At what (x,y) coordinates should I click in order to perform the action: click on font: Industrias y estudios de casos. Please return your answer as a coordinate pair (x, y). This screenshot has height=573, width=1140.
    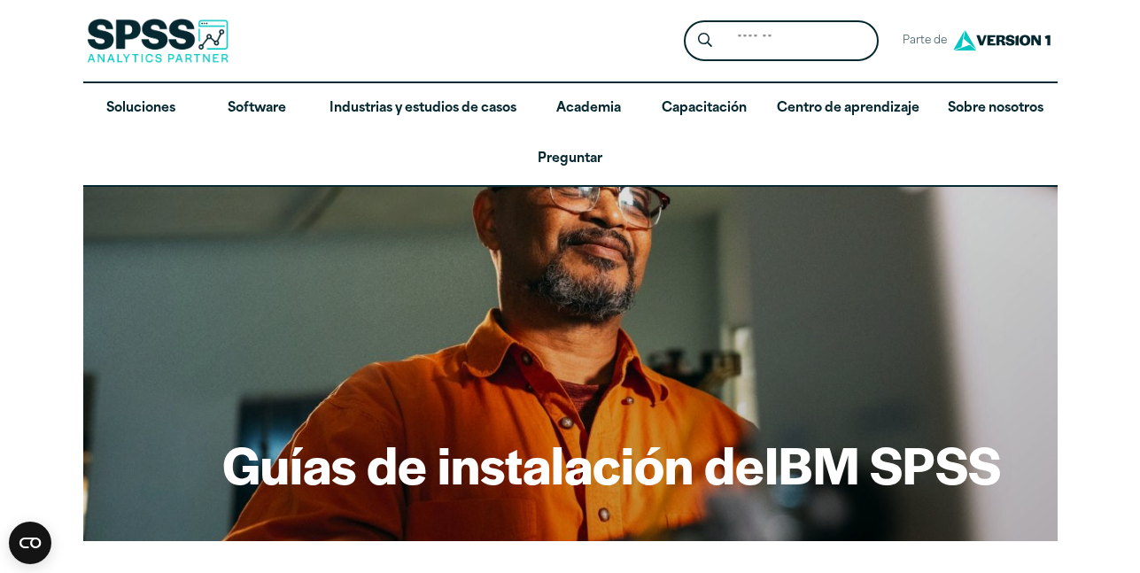
    Looking at the image, I should click on (422, 108).